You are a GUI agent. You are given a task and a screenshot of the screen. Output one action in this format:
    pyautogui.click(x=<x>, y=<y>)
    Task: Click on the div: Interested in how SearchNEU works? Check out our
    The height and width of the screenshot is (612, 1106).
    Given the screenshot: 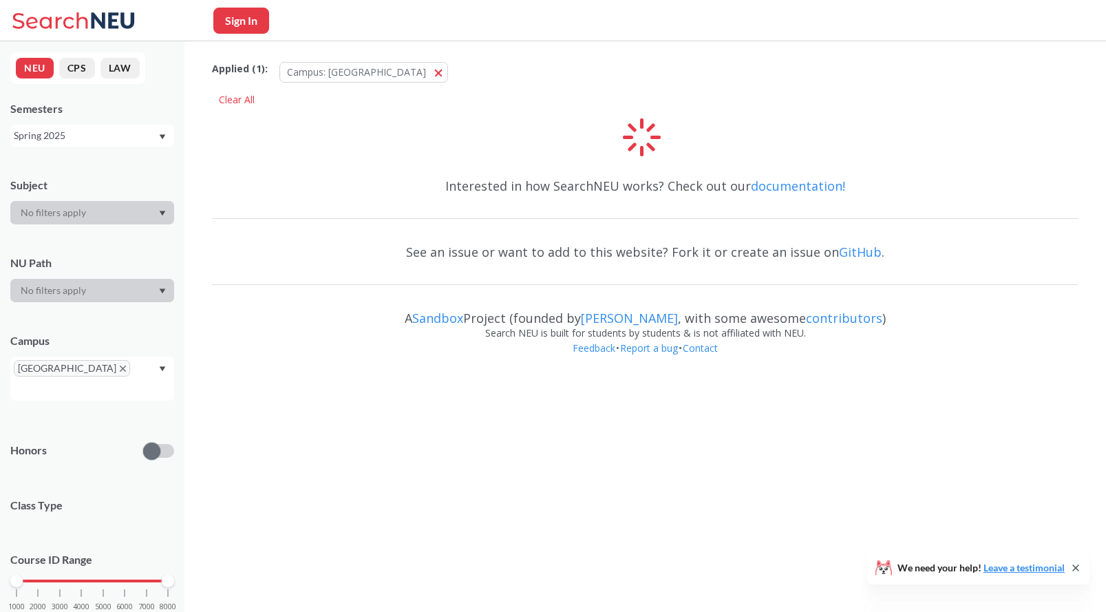 What is the action you would take?
    pyautogui.click(x=645, y=186)
    